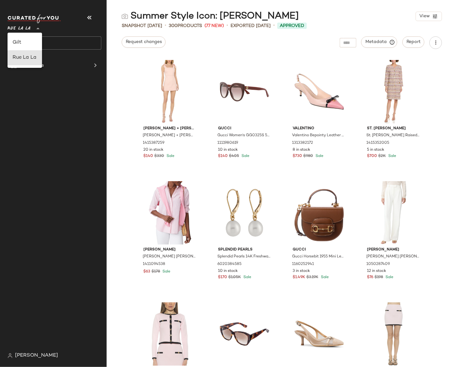  I want to click on span: Gucci Women's GG0325S 55mm Sunglasses, so click(244, 136).